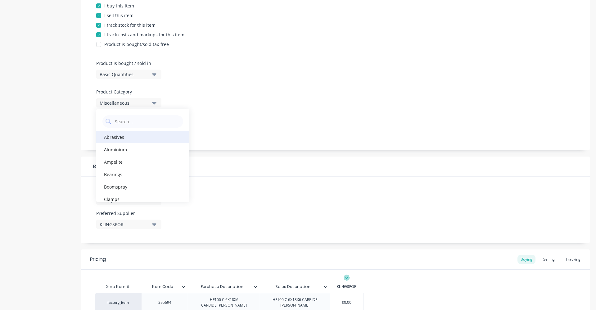 This screenshot has height=310, width=596. Describe the element at coordinates (129, 213) in the screenshot. I see `label: Preferred Supplier` at that location.